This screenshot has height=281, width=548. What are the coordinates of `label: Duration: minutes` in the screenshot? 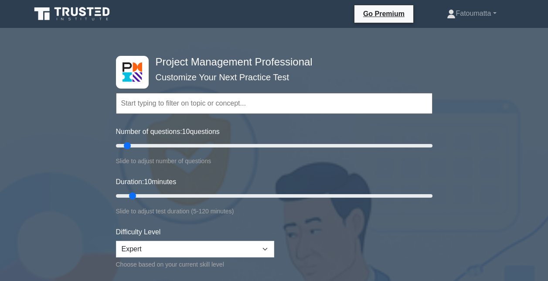 It's located at (146, 182).